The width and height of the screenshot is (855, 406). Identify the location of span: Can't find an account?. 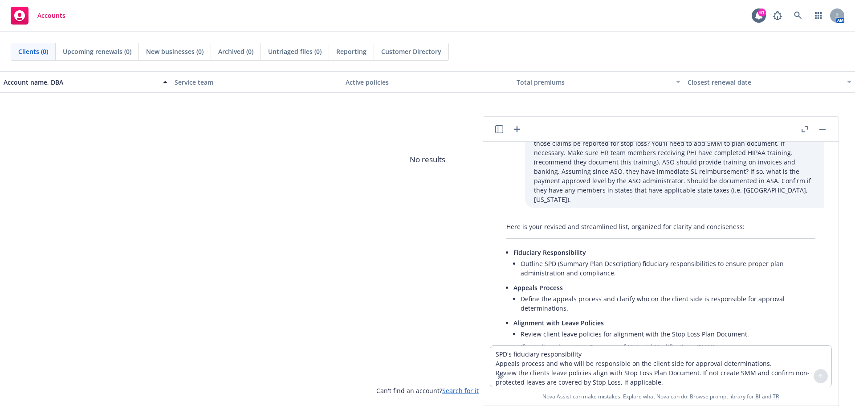
(427, 390).